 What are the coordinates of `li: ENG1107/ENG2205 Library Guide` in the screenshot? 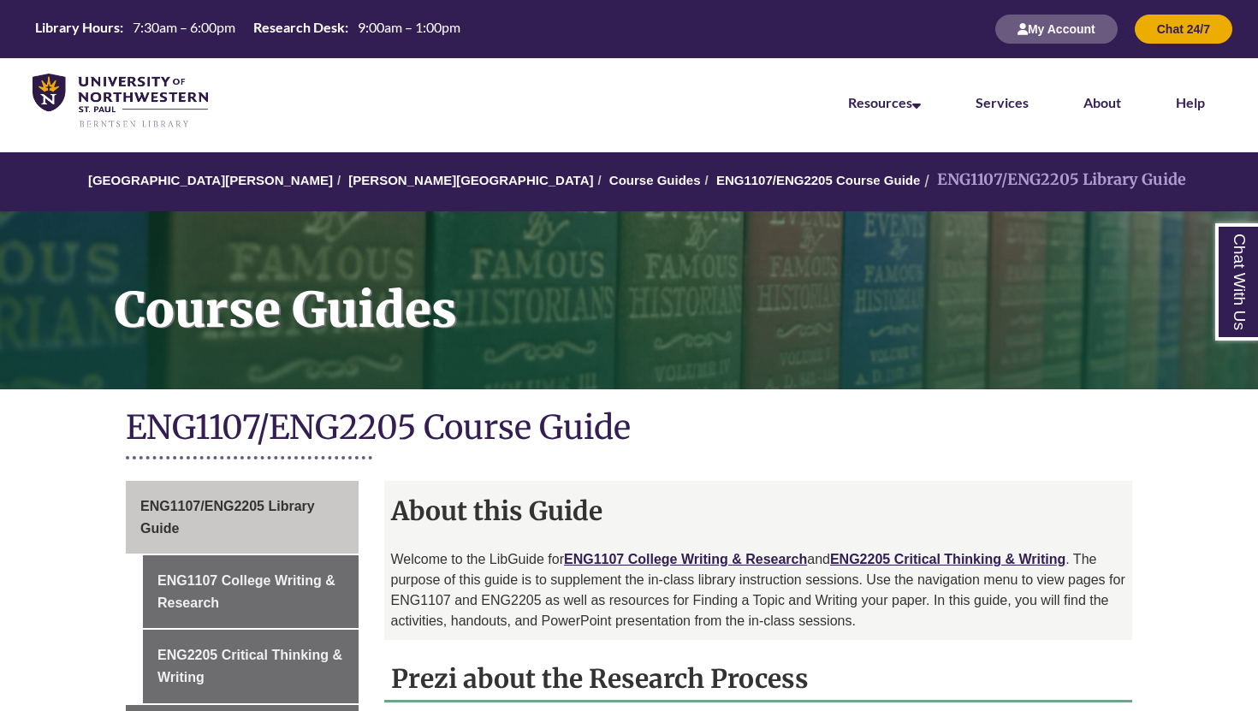 It's located at (1052, 180).